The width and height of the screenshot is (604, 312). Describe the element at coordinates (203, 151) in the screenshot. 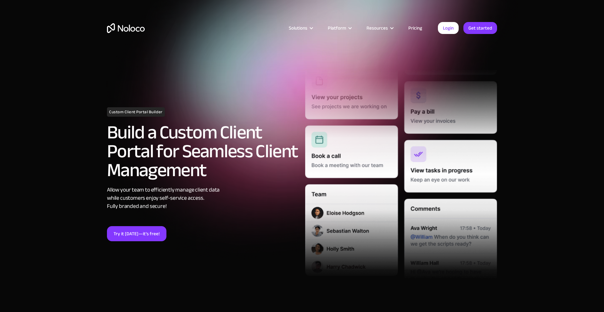

I see `h2: Build a Custom Client Portal for Seamless Client Management` at that location.